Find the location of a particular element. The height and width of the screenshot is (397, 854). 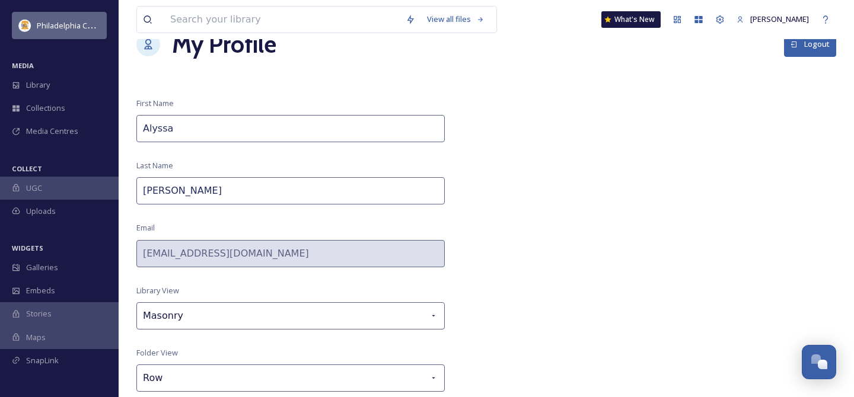

span: Philadelphia Convention & Visitors Bureau is located at coordinates (112, 25).